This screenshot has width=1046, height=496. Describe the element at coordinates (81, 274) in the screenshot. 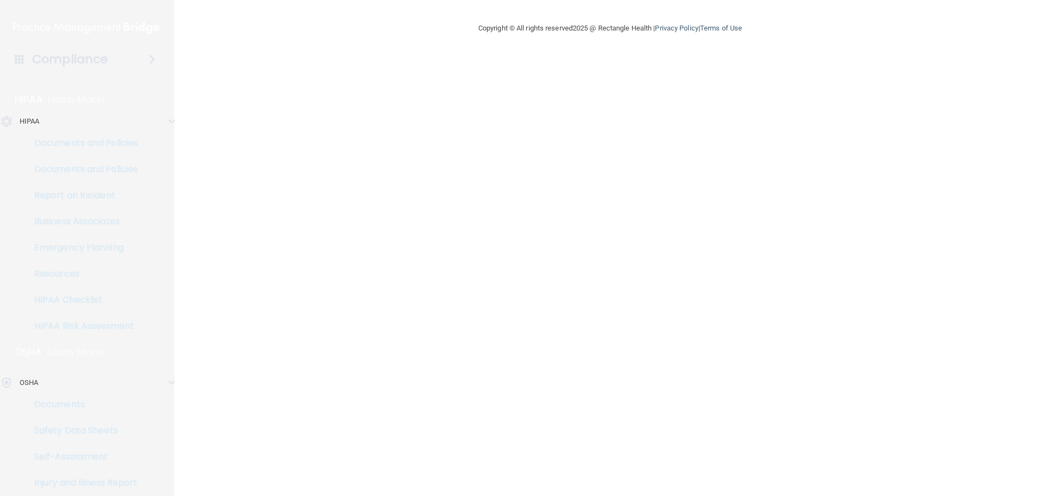

I see `p: Resources` at that location.